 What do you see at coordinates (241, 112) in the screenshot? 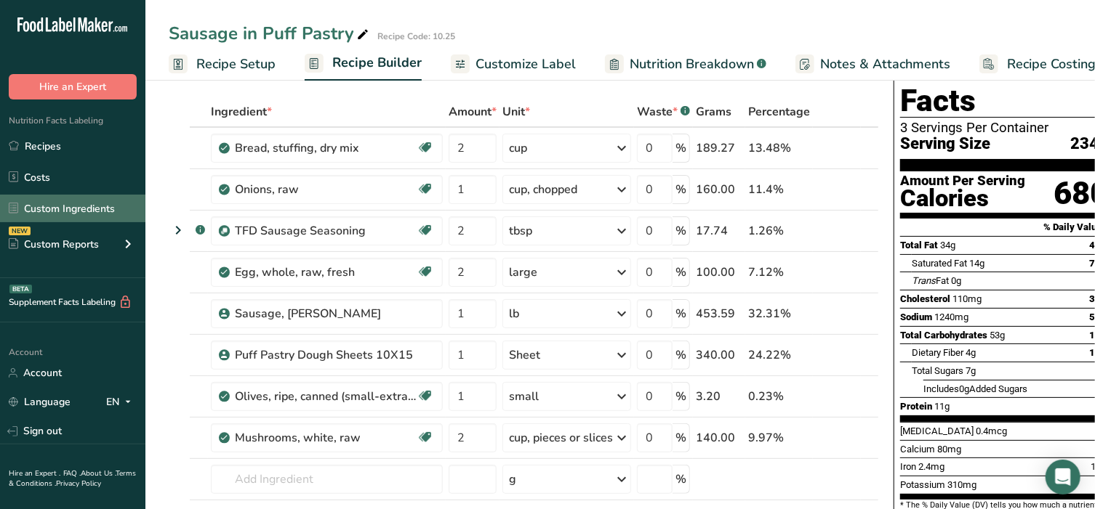
I see `span: Ingredient` at bounding box center [241, 112].